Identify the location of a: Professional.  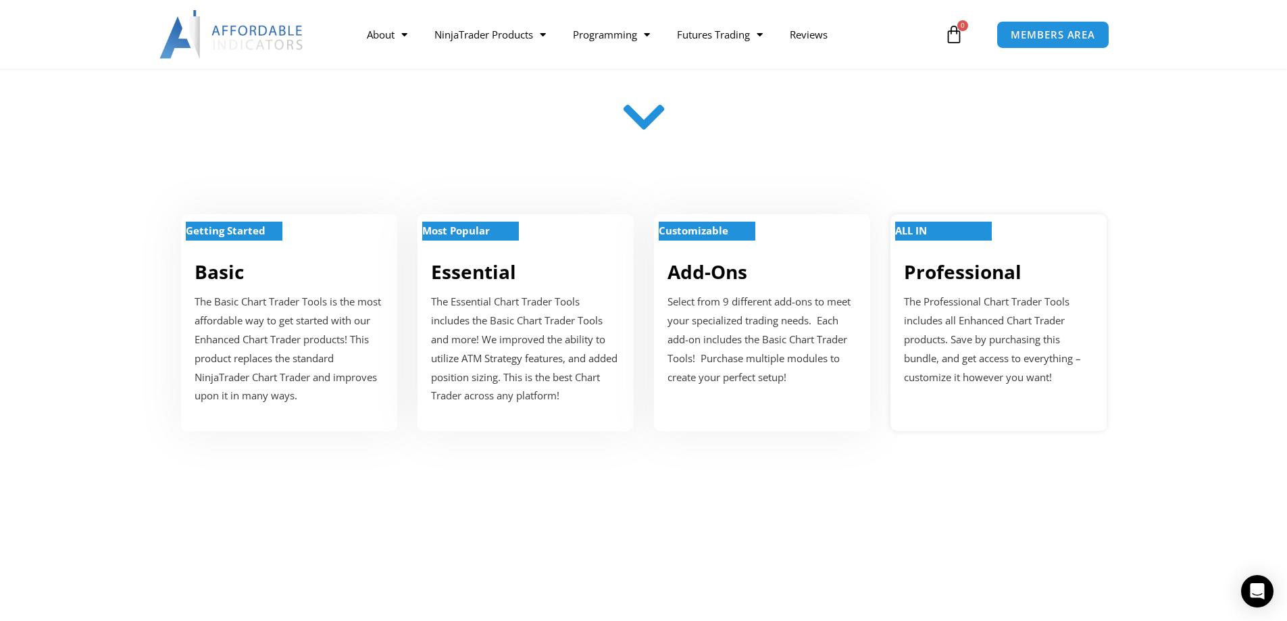
(963, 272).